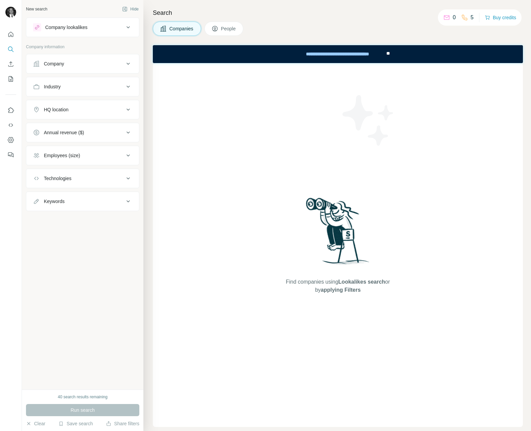 Image resolution: width=531 pixels, height=431 pixels. I want to click on span: People, so click(229, 29).